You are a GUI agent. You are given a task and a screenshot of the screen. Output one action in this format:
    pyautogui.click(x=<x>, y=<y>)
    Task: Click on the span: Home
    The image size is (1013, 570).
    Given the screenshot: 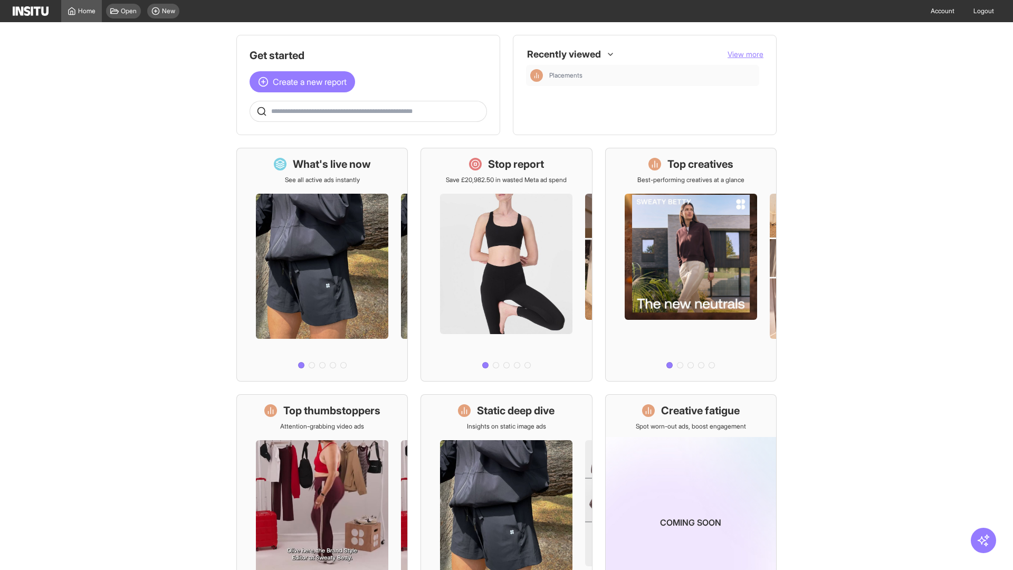 What is the action you would take?
    pyautogui.click(x=87, y=11)
    